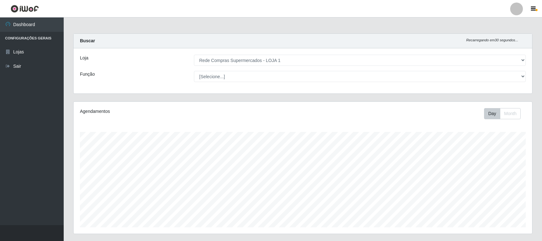  What do you see at coordinates (502, 114) in the screenshot?
I see `div: First group` at bounding box center [502, 114].